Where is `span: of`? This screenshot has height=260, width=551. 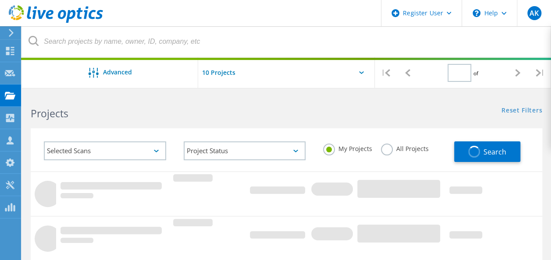 span: of is located at coordinates (475, 73).